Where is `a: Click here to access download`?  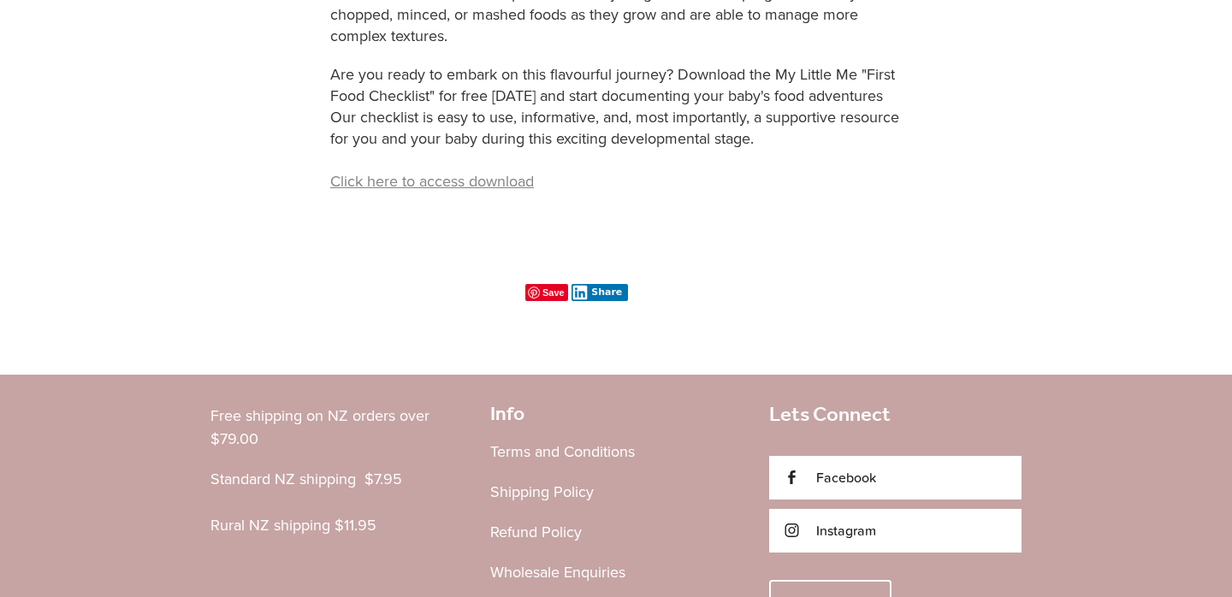 a: Click here to access download is located at coordinates (432, 180).